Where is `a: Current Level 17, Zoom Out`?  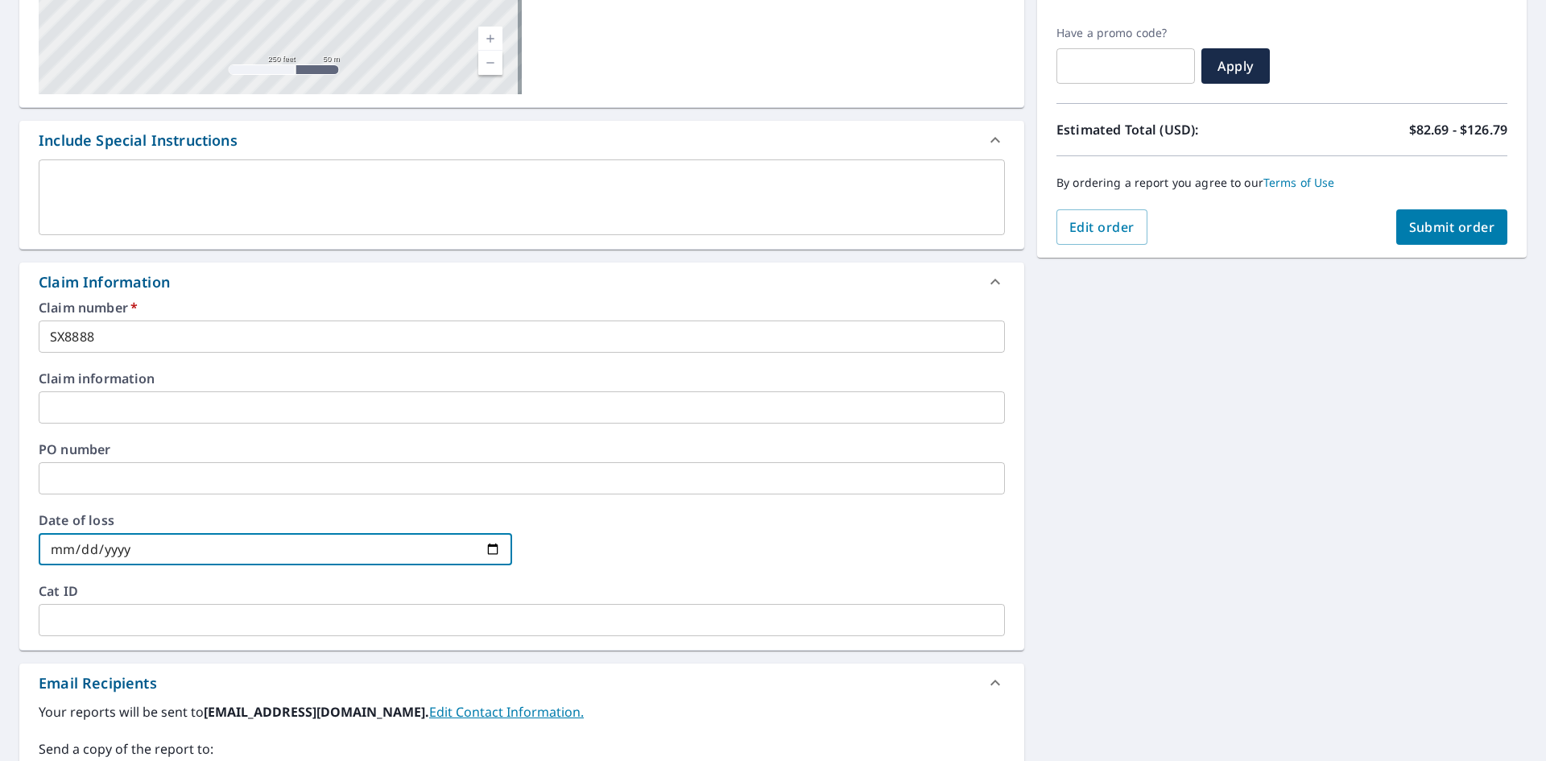
a: Current Level 17, Zoom Out is located at coordinates (490, 63).